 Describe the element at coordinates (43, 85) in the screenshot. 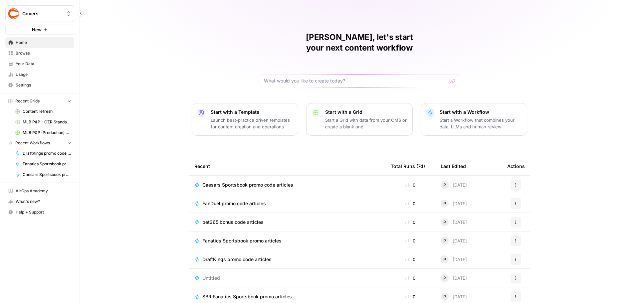

I see `span: Settings` at that location.